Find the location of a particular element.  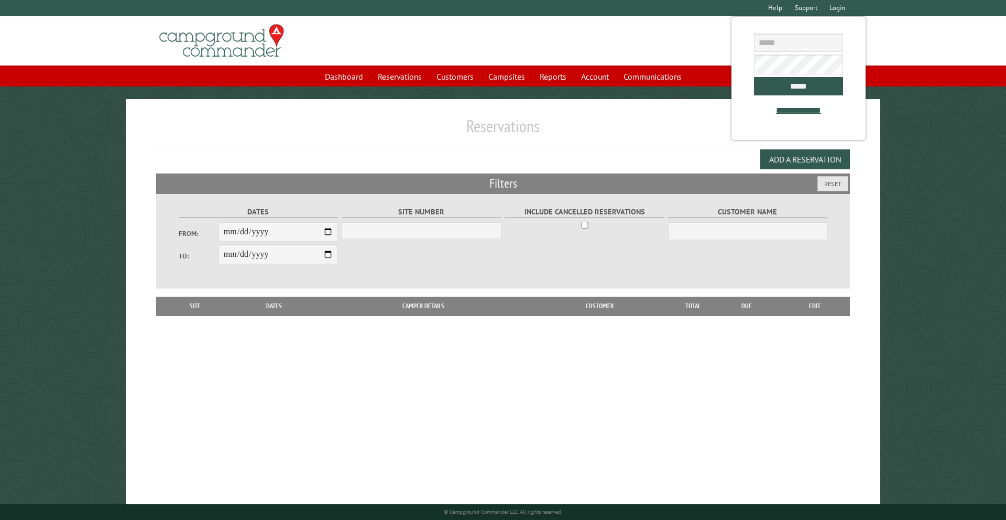

a: Account is located at coordinates (595, 76).